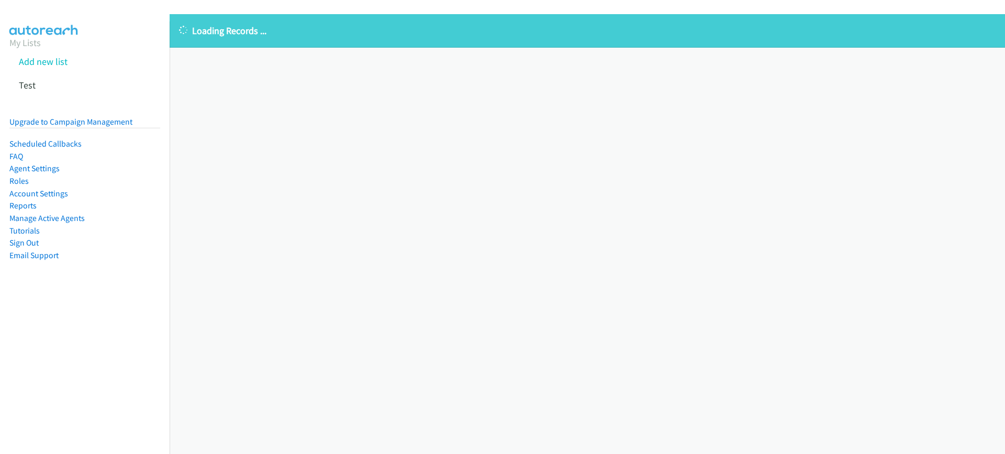  Describe the element at coordinates (43, 61) in the screenshot. I see `a: Add new list` at that location.